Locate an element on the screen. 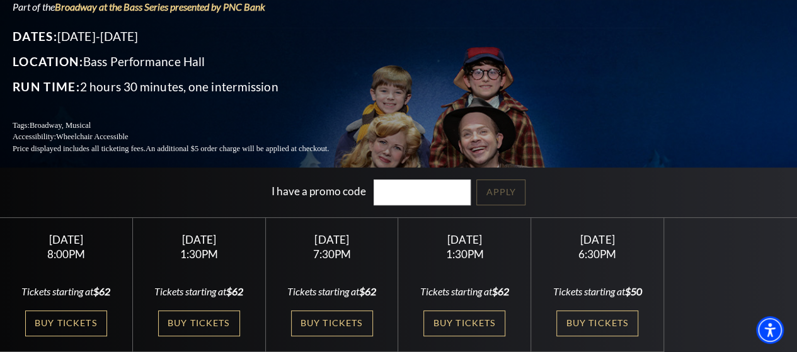  div: 7:30PM is located at coordinates (331, 254).